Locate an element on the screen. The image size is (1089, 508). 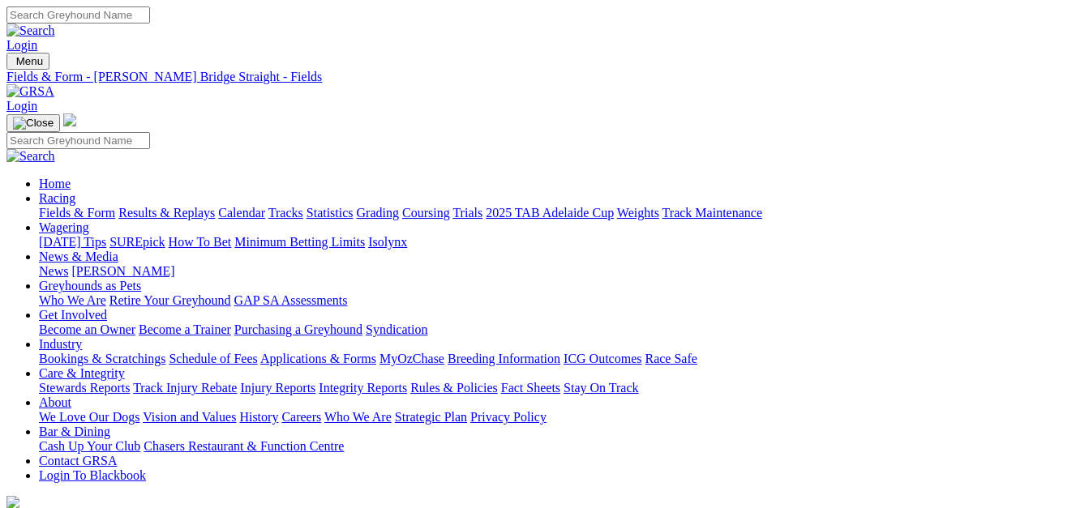
a: Privacy Policy is located at coordinates (508, 417).